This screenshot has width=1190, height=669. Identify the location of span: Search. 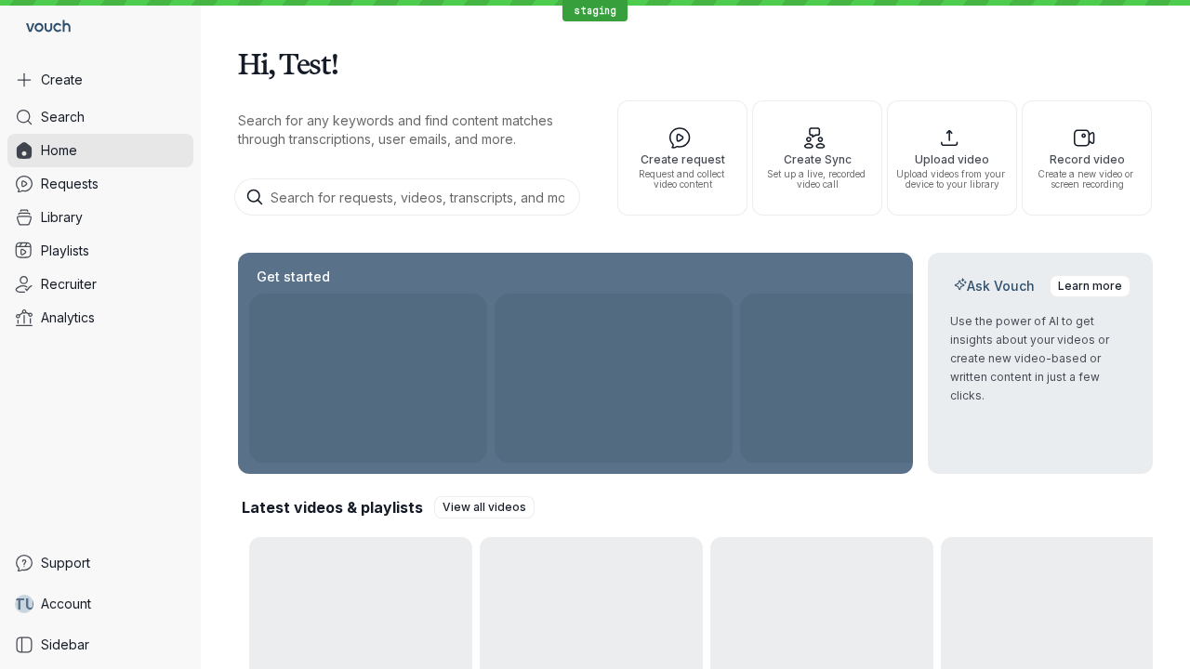
(62, 117).